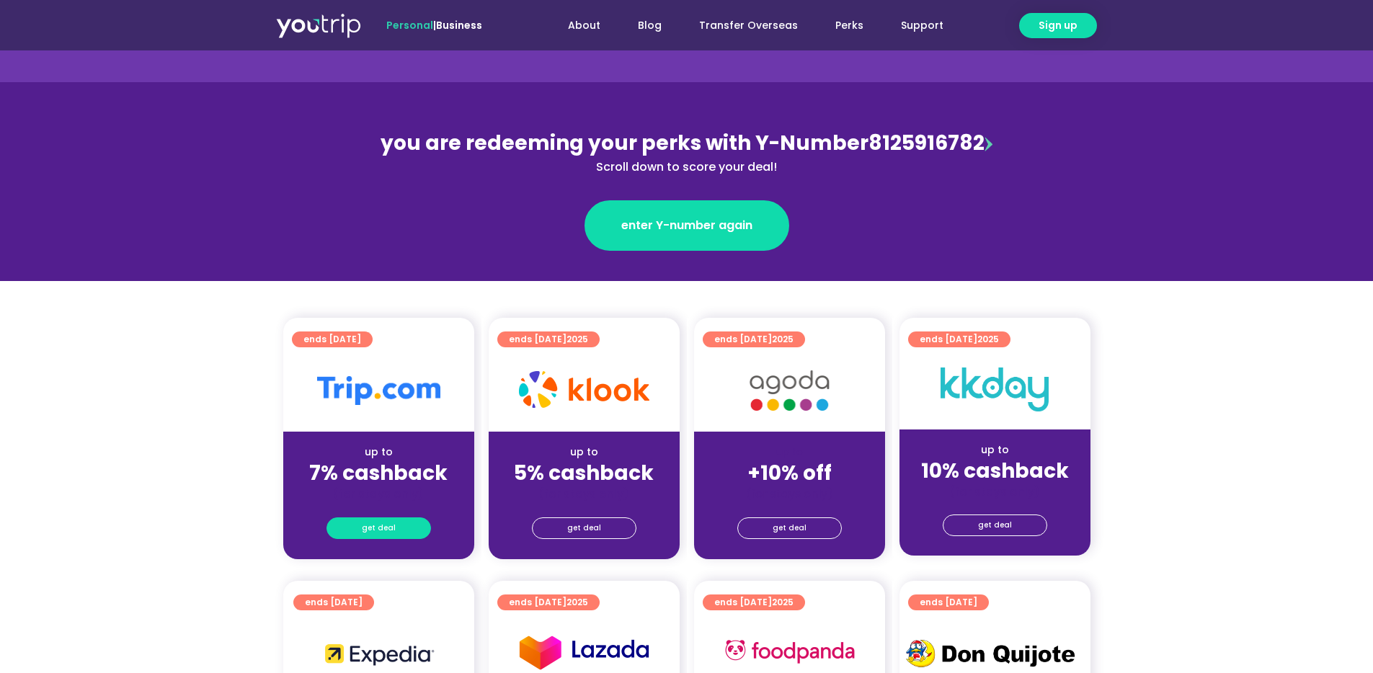 Image resolution: width=1373 pixels, height=673 pixels. Describe the element at coordinates (849, 25) in the screenshot. I see `a: Perks` at that location.